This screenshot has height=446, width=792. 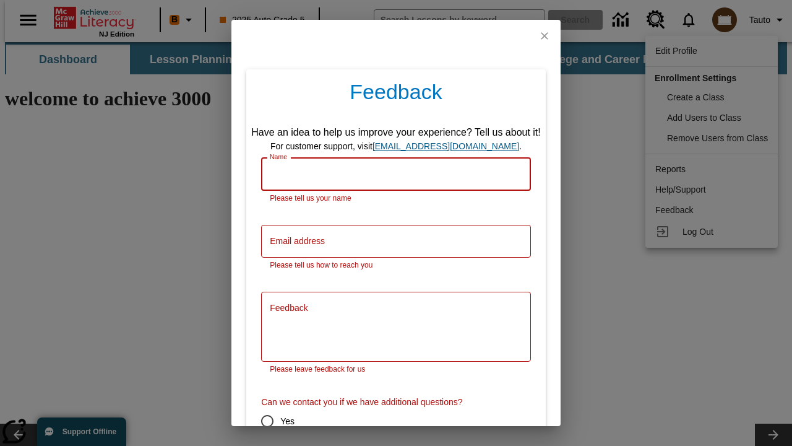 I want to click on button: close, so click(x=545, y=36).